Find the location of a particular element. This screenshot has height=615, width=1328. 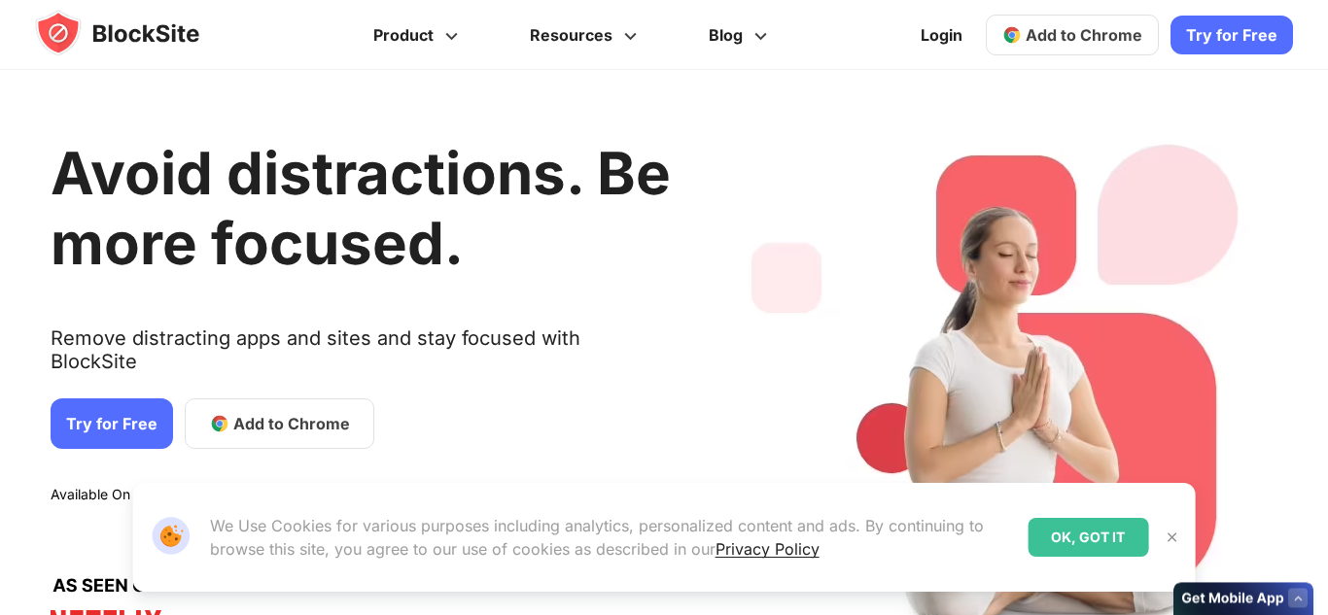

img: blocksite-icon.5d769676.svg is located at coordinates (136, 33).